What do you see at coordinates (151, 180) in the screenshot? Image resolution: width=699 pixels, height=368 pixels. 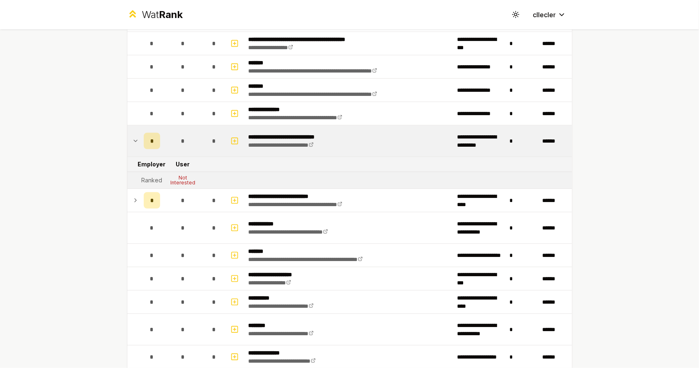 I see `div: Ranked` at bounding box center [151, 180].